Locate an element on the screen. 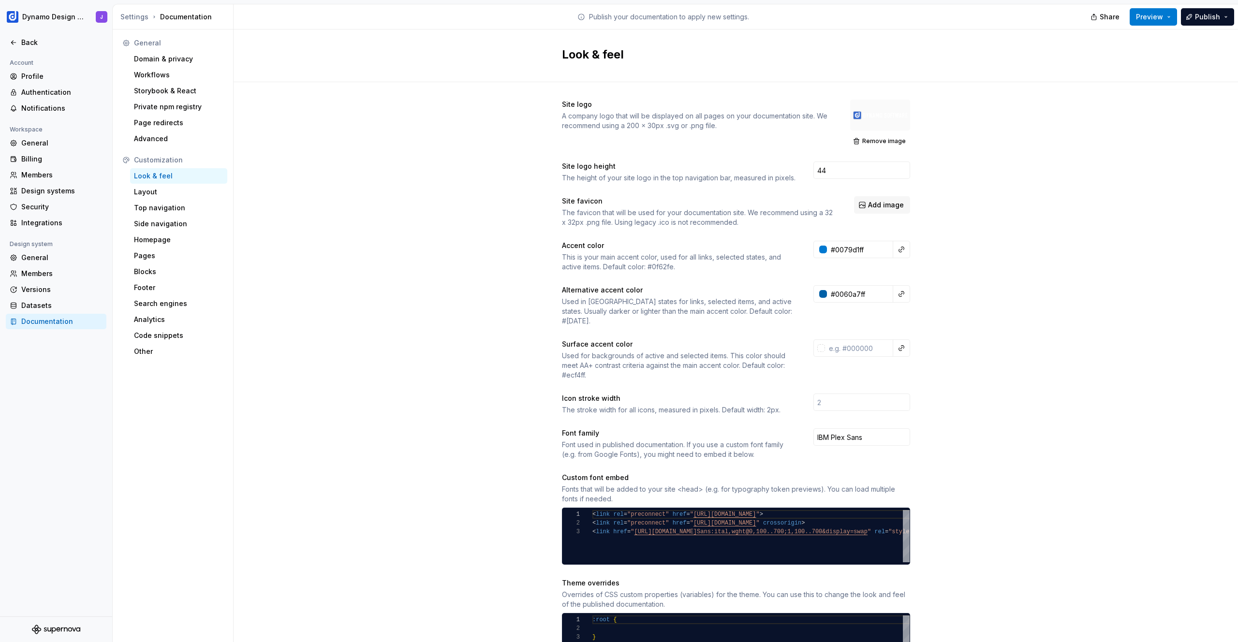 This screenshot has height=642, width=1238. a: Domain & privacy is located at coordinates (179, 59).